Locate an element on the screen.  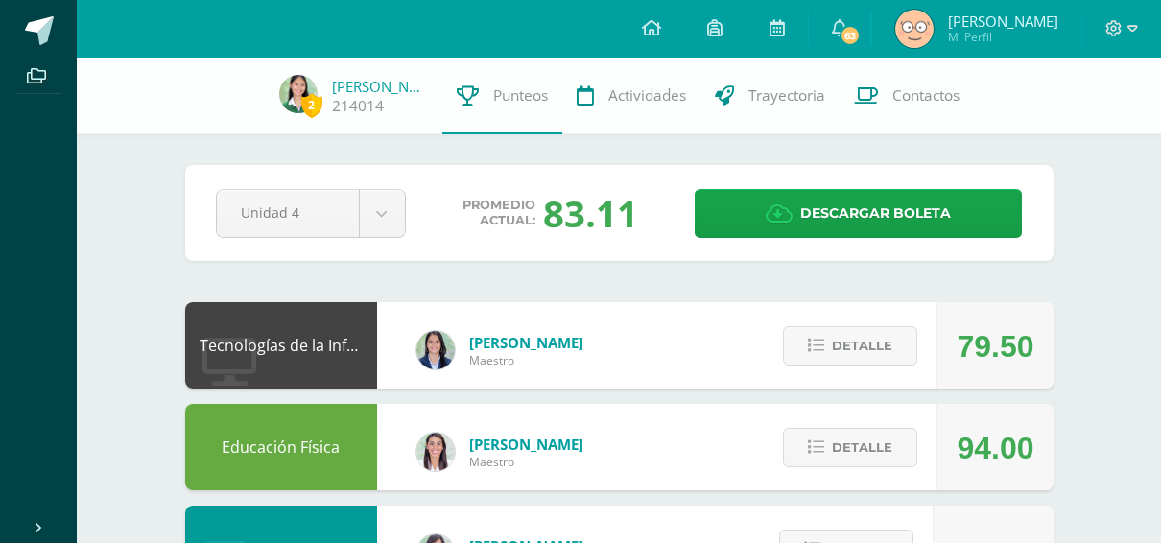
span: Unidad 4 is located at coordinates (288, 212).